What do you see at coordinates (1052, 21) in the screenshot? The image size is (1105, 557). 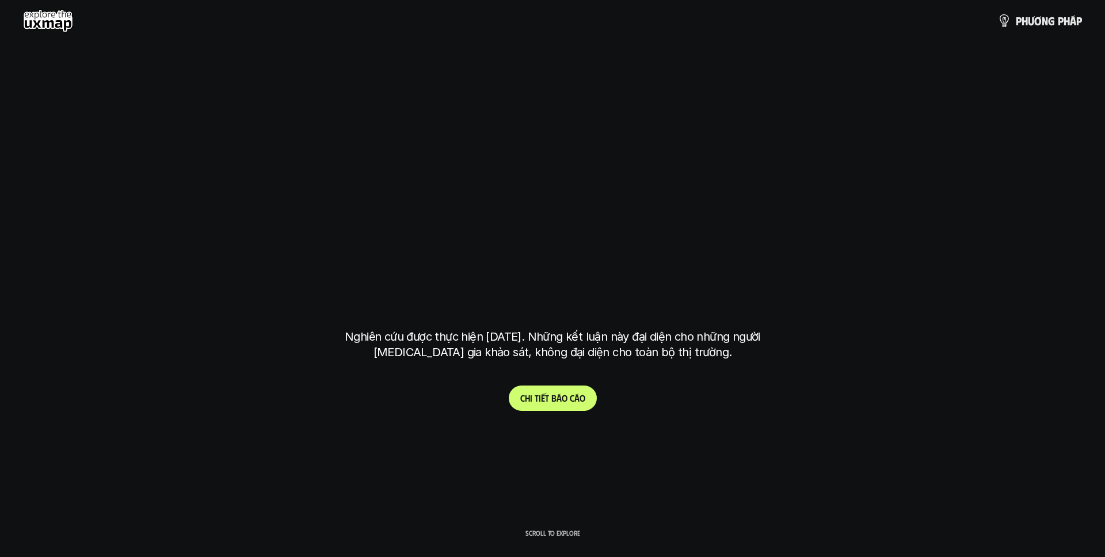 I see `span: g` at bounding box center [1052, 21].